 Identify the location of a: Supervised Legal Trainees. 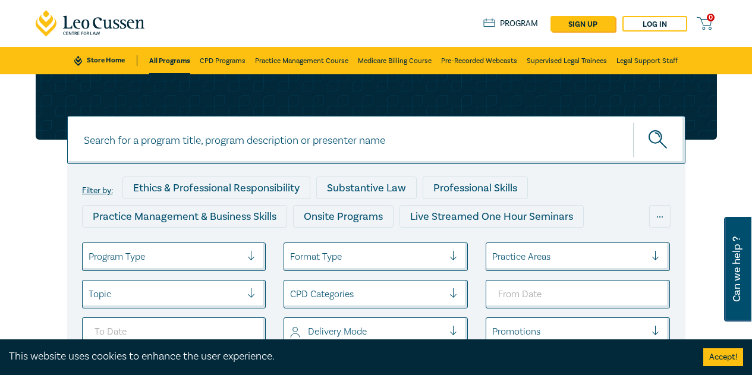
(566, 61).